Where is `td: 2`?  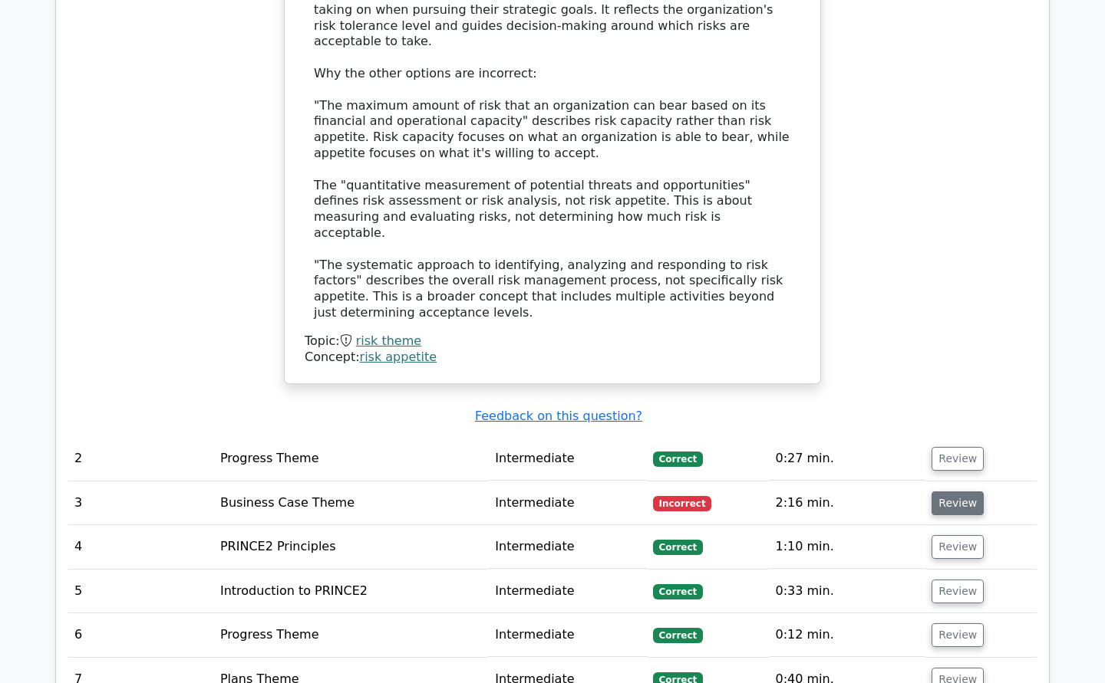 td: 2 is located at coordinates (141, 459).